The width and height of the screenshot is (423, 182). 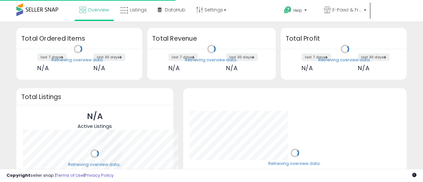 I want to click on a: Help, so click(x=299, y=11).